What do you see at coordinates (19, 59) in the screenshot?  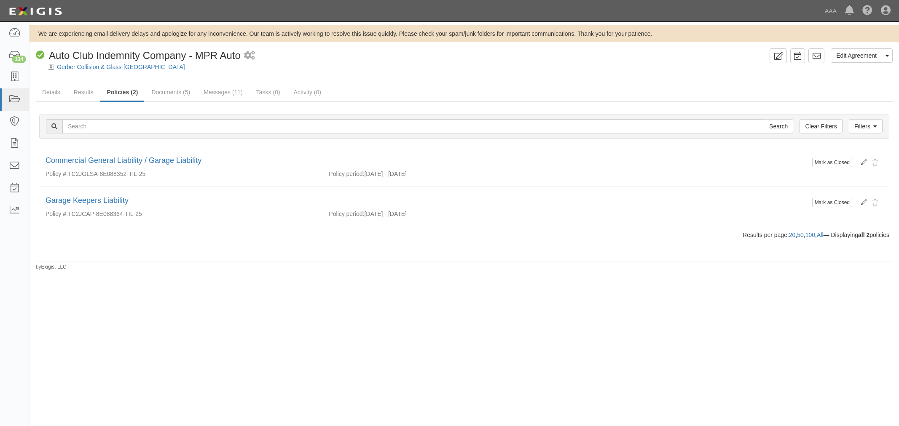 I see `div: 134` at bounding box center [19, 59].